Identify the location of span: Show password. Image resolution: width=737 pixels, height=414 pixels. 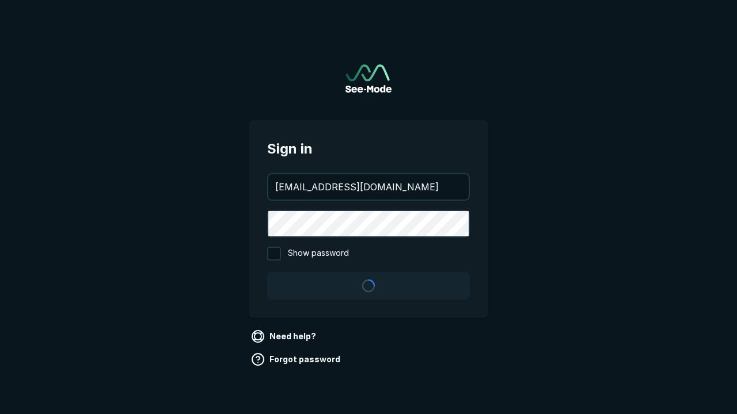
(318, 254).